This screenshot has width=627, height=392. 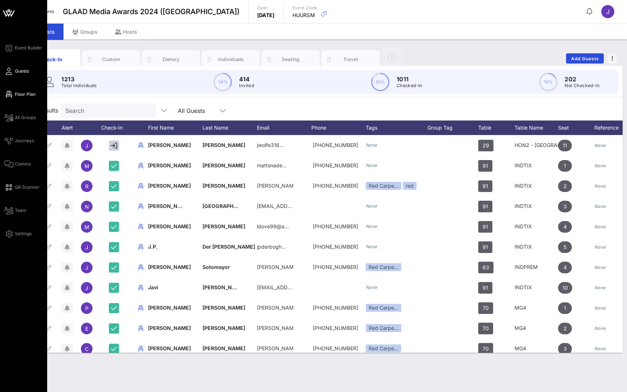 I want to click on span: 2, so click(x=565, y=186).